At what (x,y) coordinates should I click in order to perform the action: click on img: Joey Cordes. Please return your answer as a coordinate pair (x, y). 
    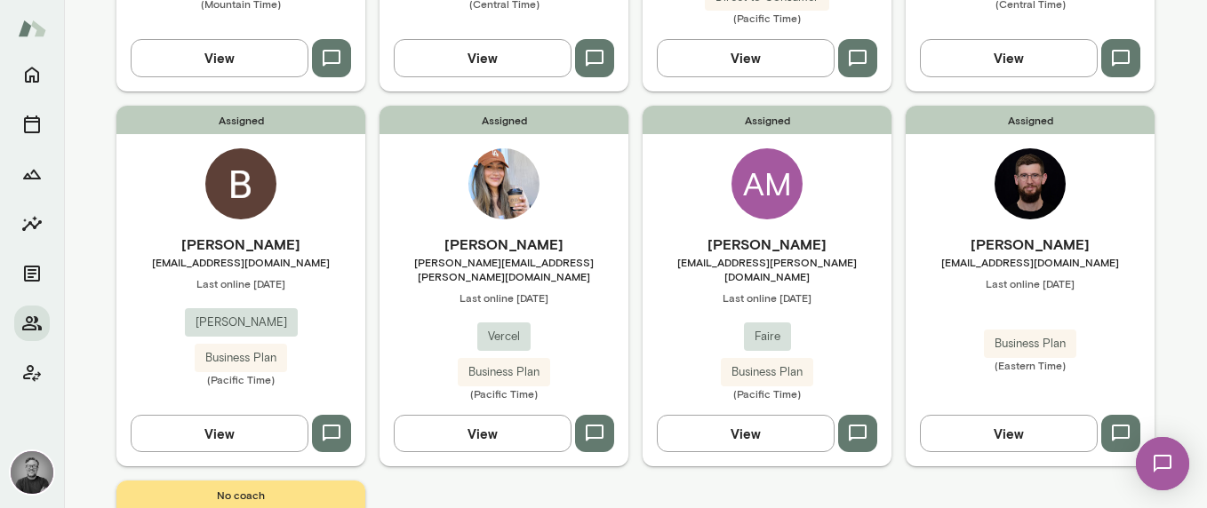
    Looking at the image, I should click on (1030, 184).